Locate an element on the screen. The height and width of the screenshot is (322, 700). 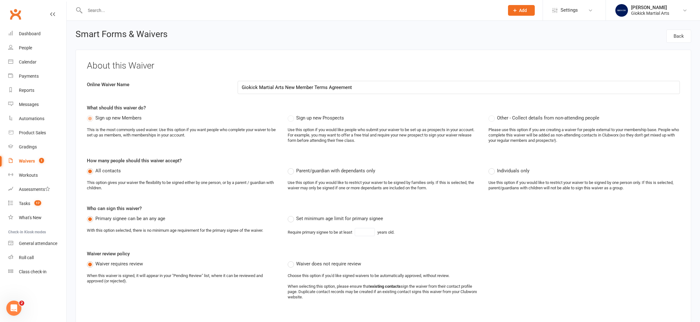
div: This option gives your waiver the flexibility to be signed either by one person, or by a parent /... is located at coordinates (183, 186).